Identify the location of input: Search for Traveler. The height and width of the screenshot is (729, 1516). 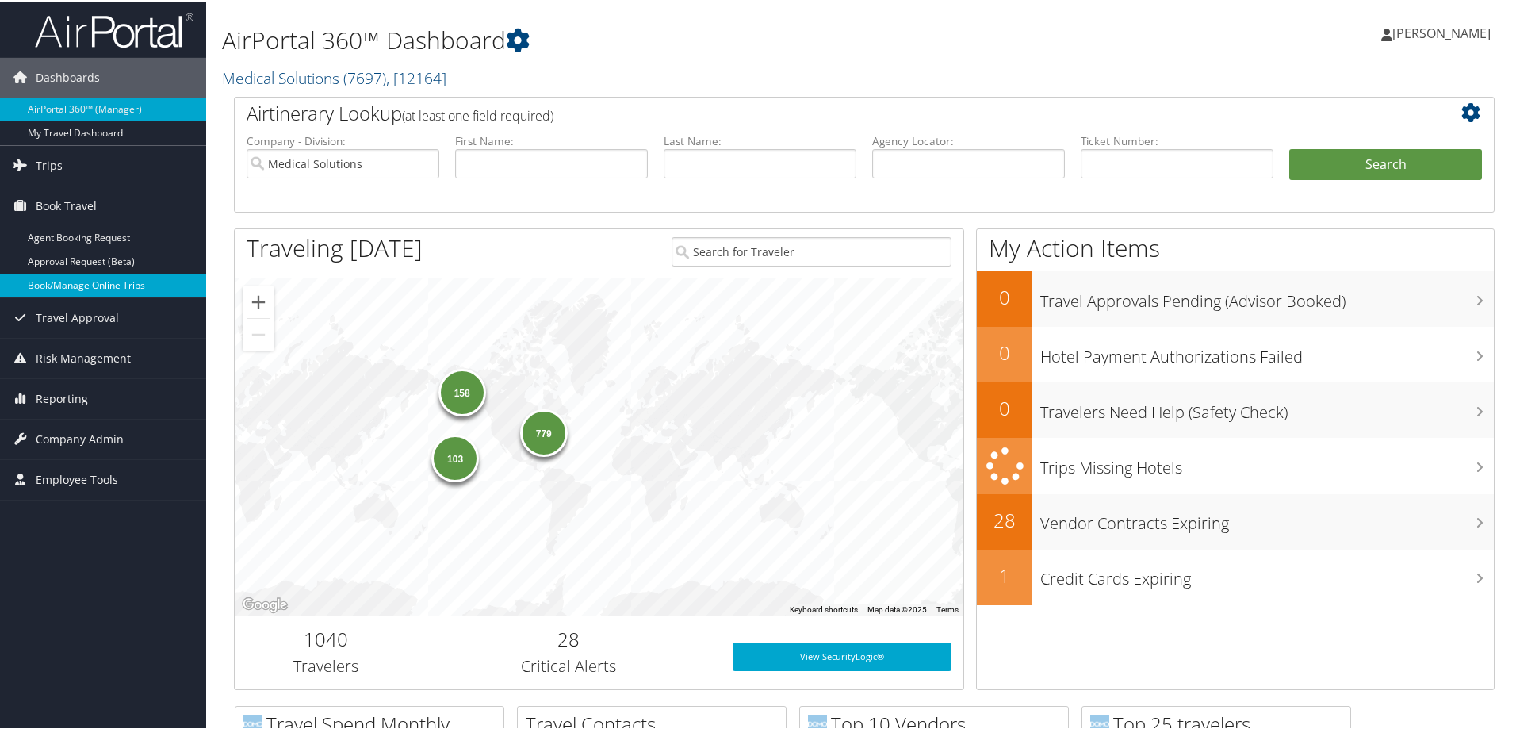
(811, 250).